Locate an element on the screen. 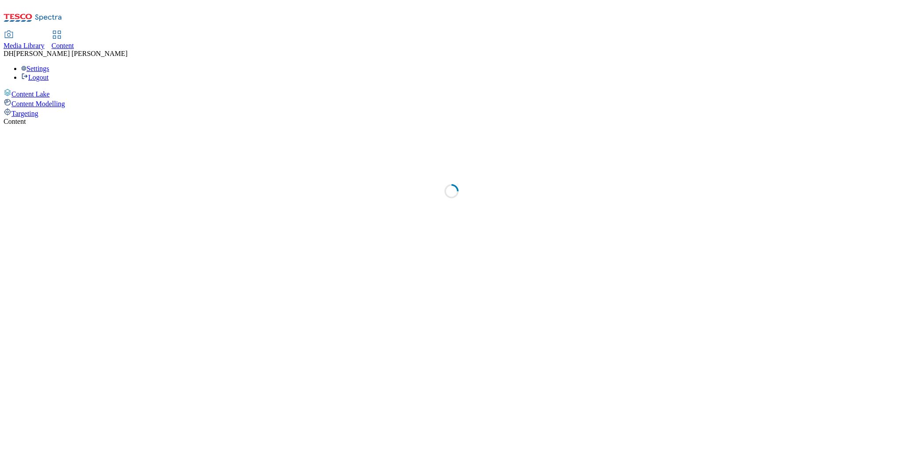 The image size is (903, 456). span: Content is located at coordinates (63, 45).